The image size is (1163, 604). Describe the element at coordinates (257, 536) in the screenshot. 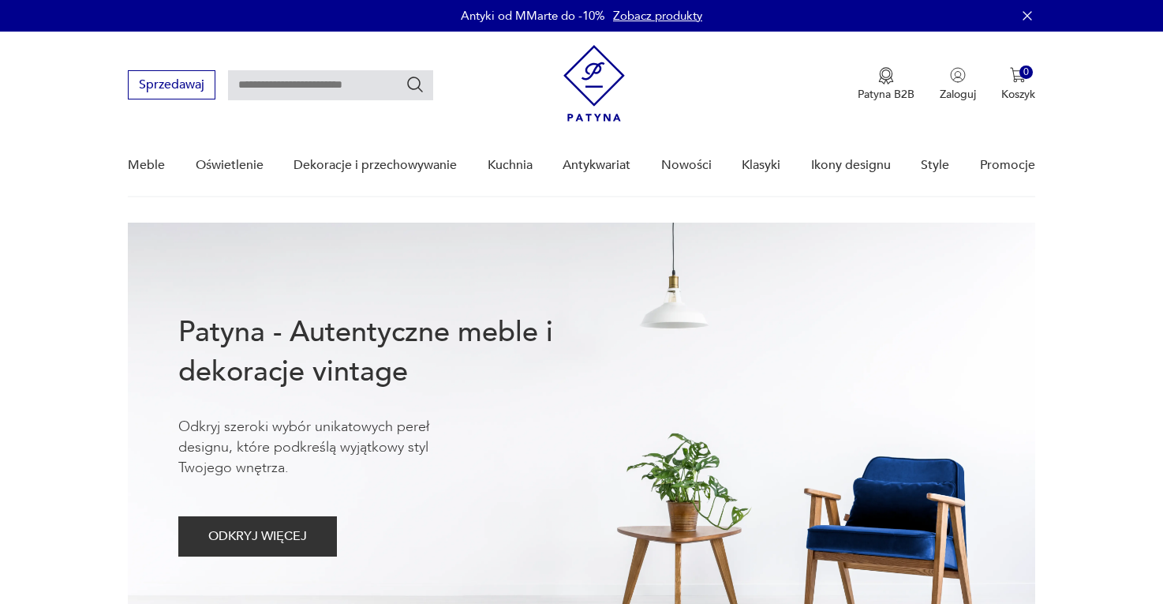

I see `button: ODKRYJ WIĘCEJ` at that location.